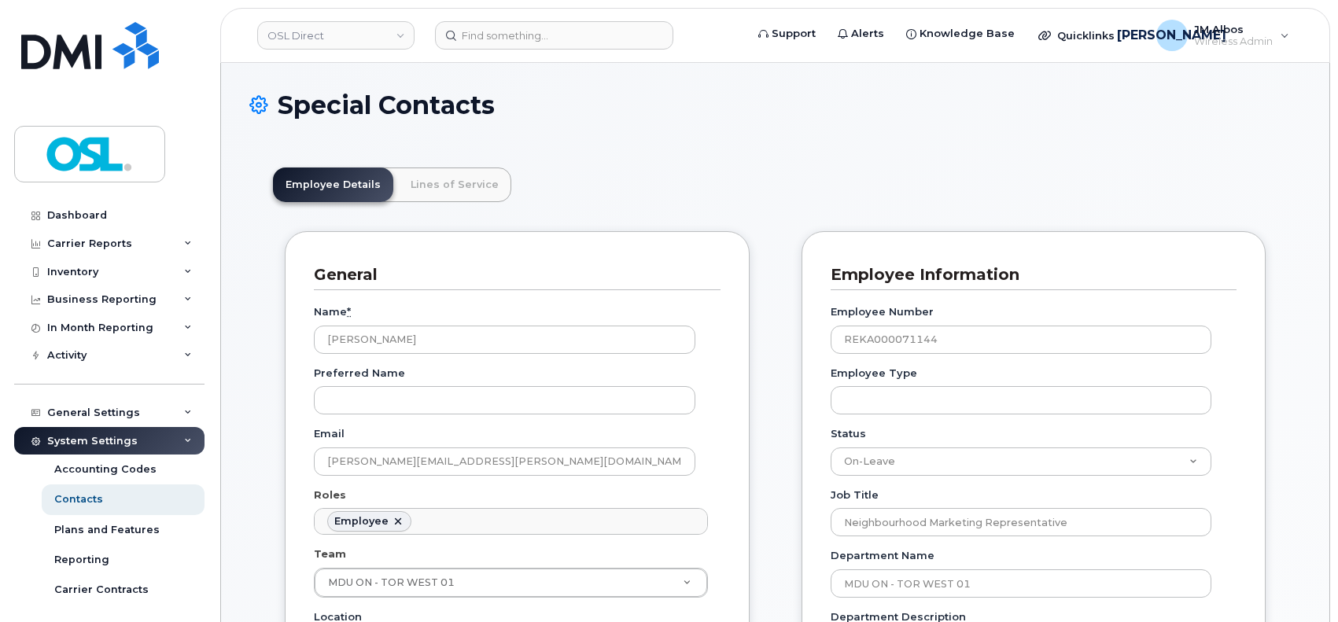 This screenshot has width=1338, height=622. I want to click on label: Department Name, so click(882, 555).